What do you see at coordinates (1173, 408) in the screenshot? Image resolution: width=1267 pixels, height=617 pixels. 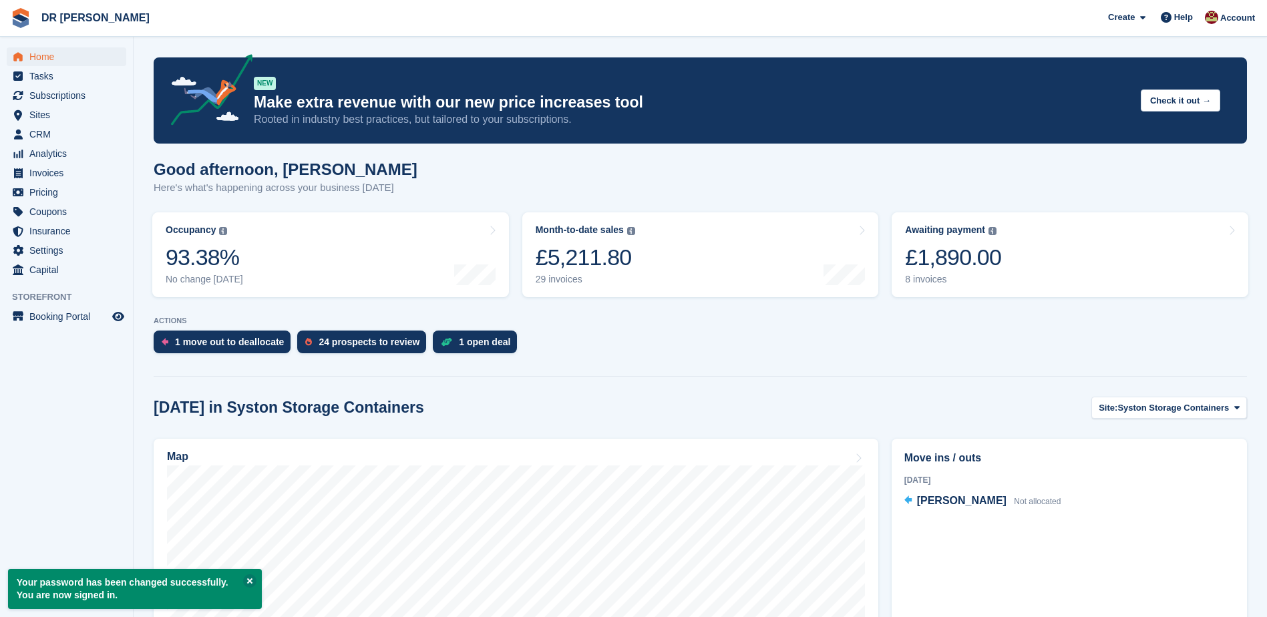 I see `span: Syston Storage Containers` at bounding box center [1173, 408].